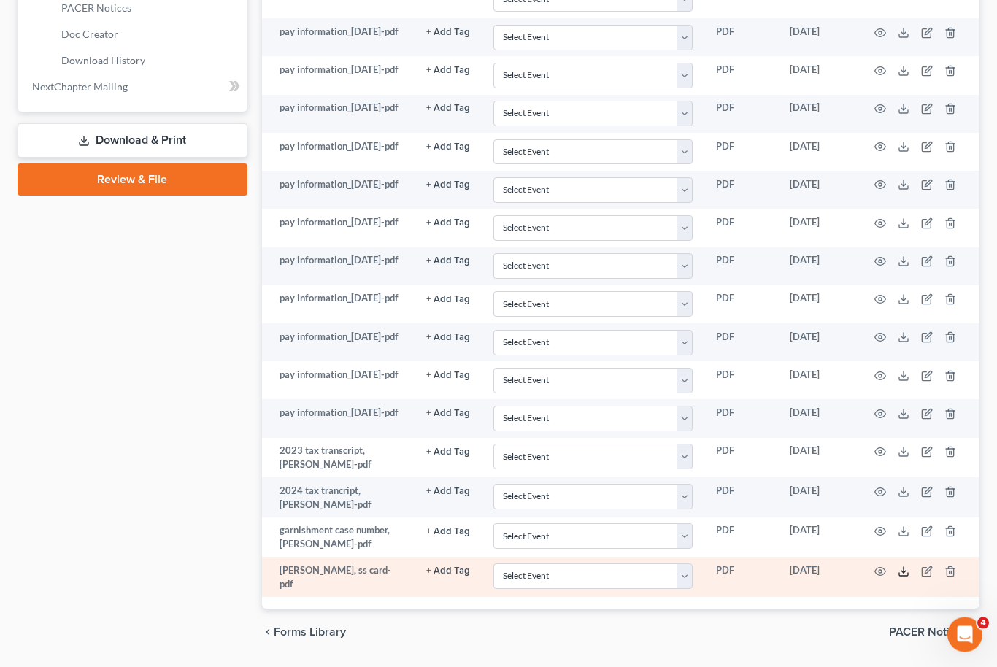  I want to click on span: Forms Library, so click(309, 633).